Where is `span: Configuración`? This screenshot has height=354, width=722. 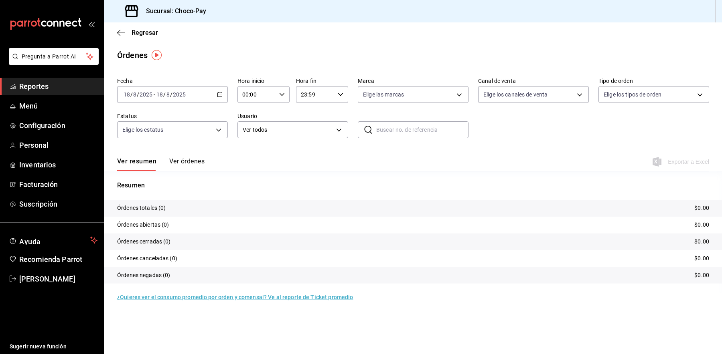 span: Configuración is located at coordinates (58, 125).